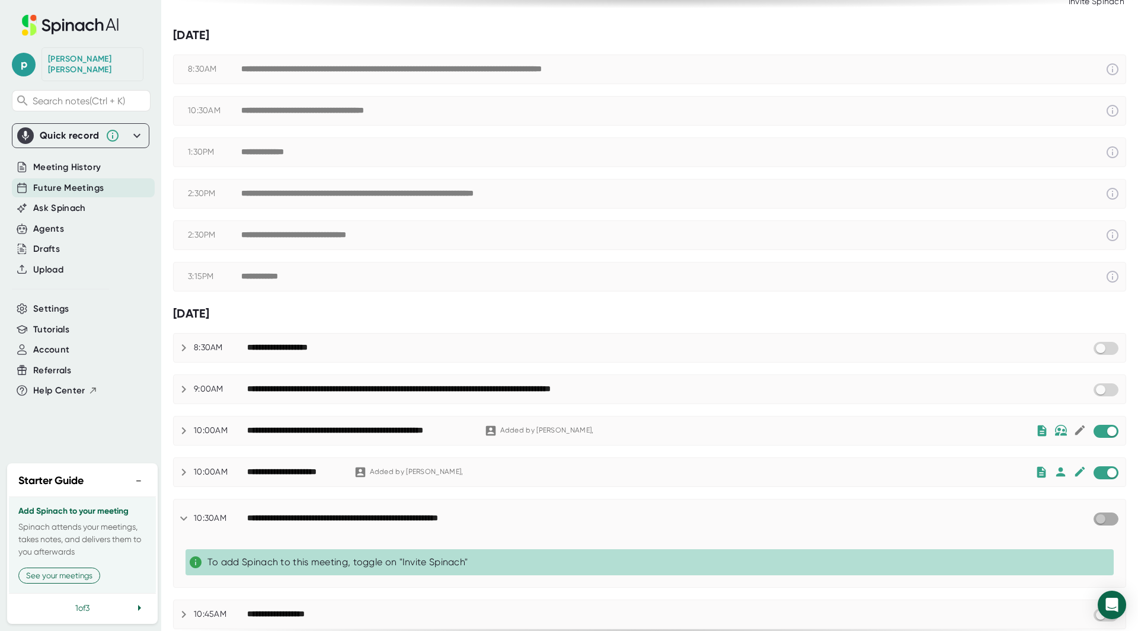  Describe the element at coordinates (1112, 605) in the screenshot. I see `div: Open Intercom Messenger` at that location.